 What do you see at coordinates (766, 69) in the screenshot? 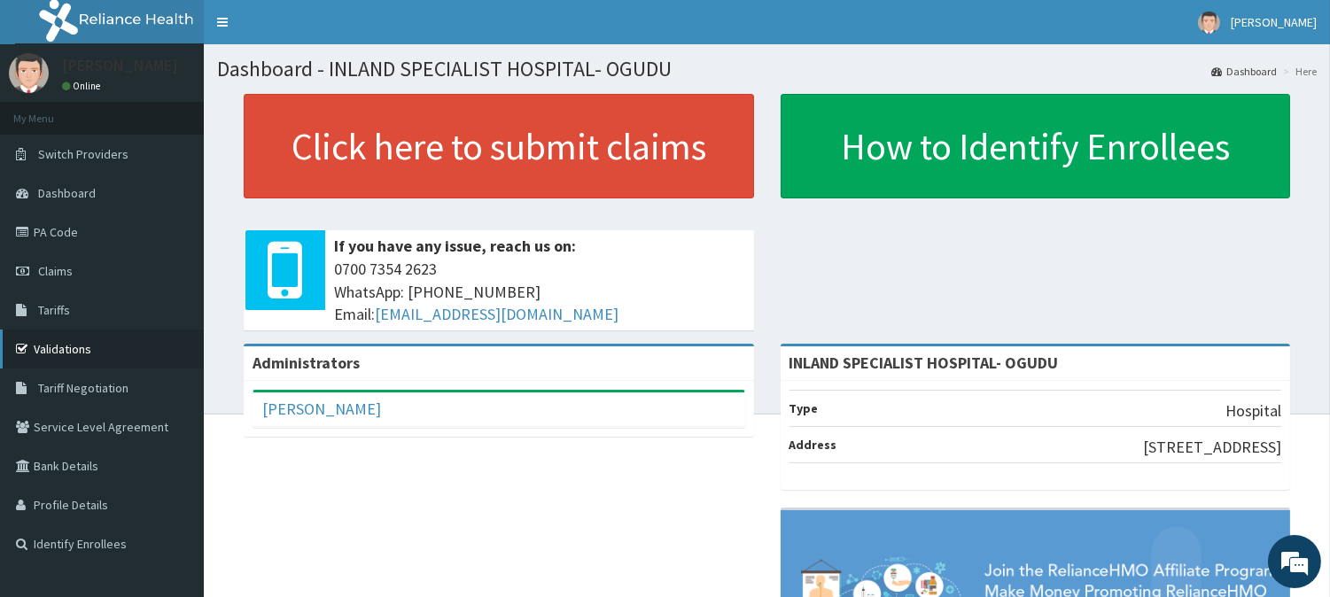
I see `h1: Dashboard - INLAND SPECIALIST HOSPITAL- OGUDU` at bounding box center [766, 69].